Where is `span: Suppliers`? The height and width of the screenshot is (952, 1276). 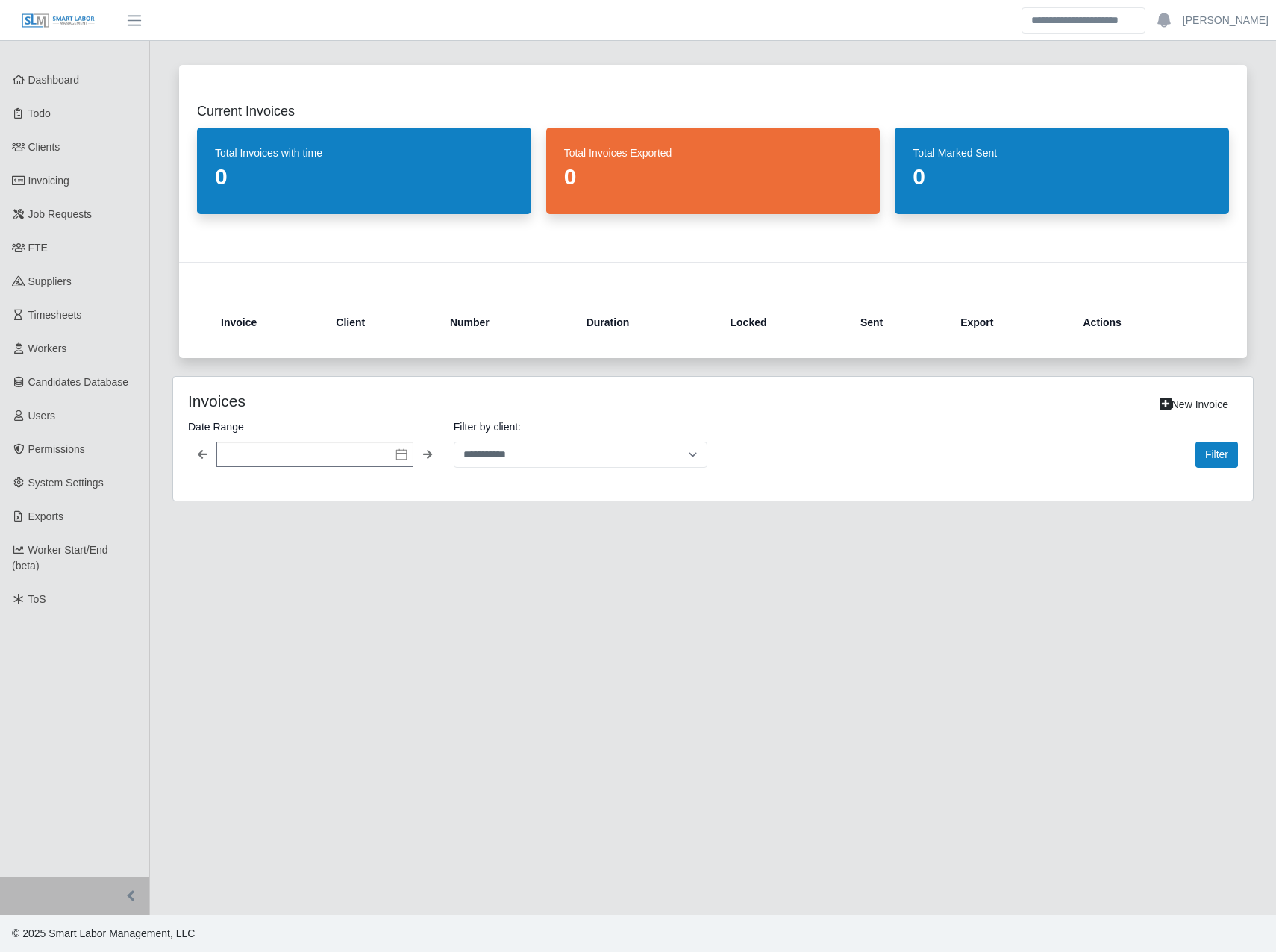 span: Suppliers is located at coordinates (50, 281).